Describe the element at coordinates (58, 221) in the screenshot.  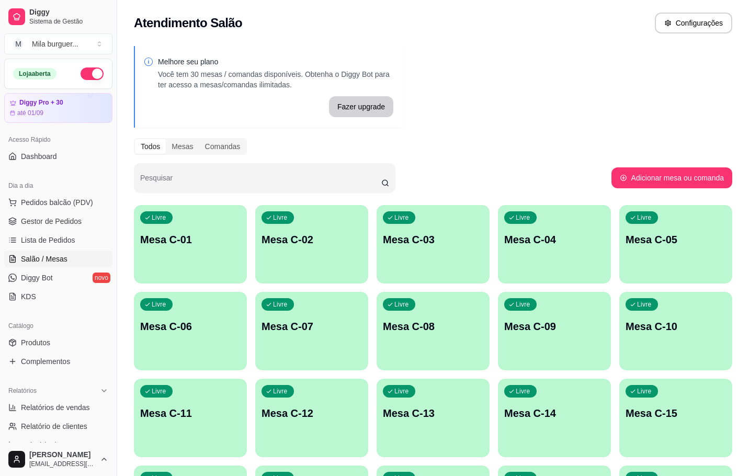
I see `a: Gestor de Pedidos` at that location.